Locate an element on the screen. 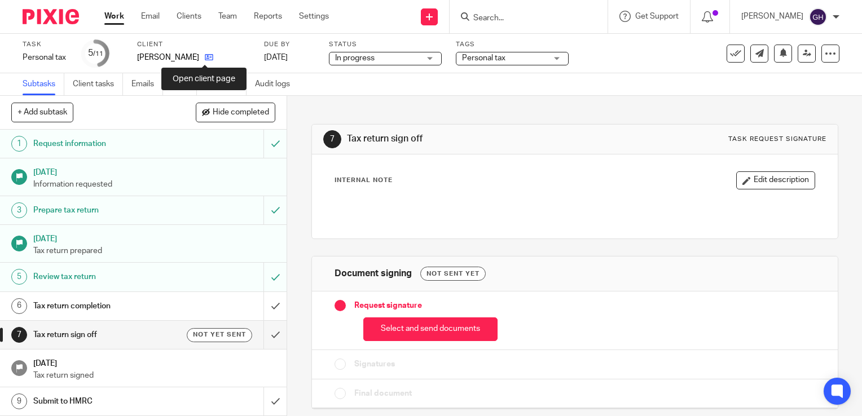  div: Not sent yet is located at coordinates (453, 274).